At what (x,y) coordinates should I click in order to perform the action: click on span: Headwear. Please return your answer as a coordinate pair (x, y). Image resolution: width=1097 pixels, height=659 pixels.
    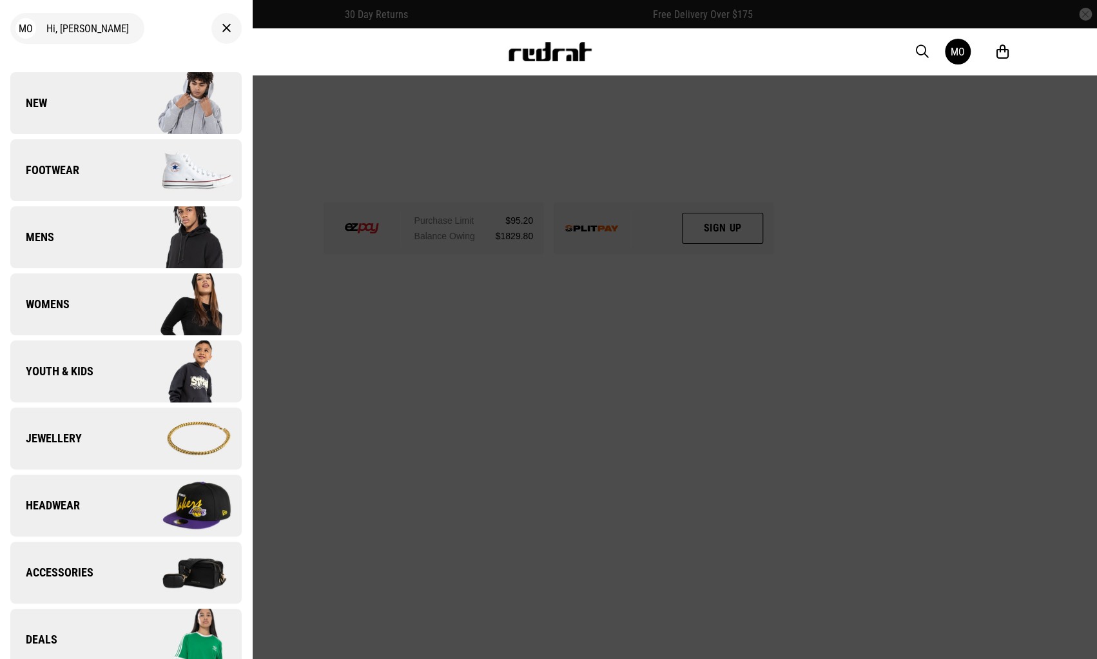
    Looking at the image, I should click on (45, 506).